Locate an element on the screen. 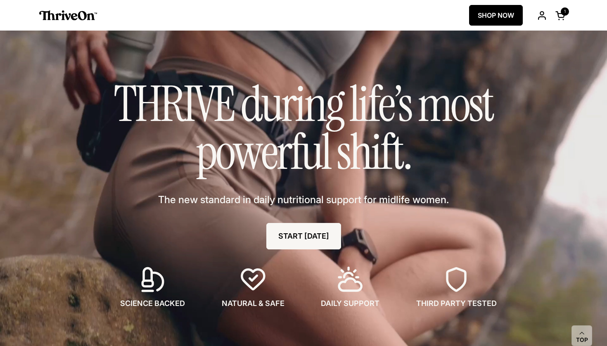 Image resolution: width=607 pixels, height=346 pixels. span: DAILY SUPPORT is located at coordinates (350, 303).